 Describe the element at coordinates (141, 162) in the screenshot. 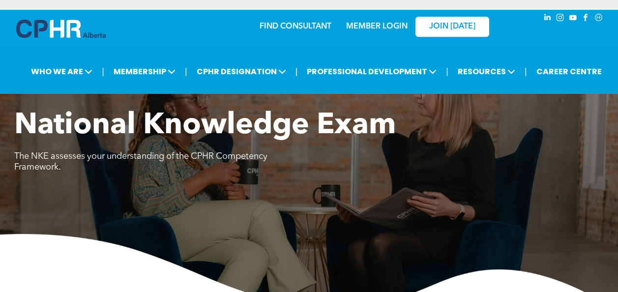

I see `span: The NKE assesses your understanding of the CPHR Competency Framework.` at that location.